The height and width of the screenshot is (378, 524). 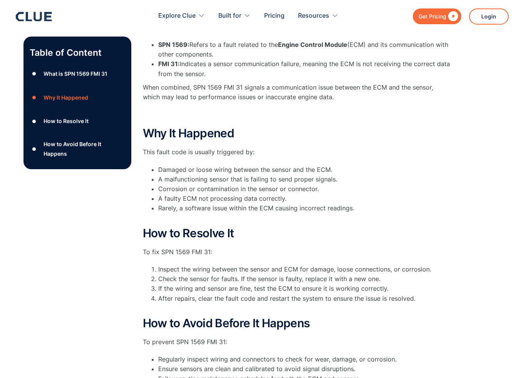 I want to click on strong: Engine Control Module, so click(x=313, y=45).